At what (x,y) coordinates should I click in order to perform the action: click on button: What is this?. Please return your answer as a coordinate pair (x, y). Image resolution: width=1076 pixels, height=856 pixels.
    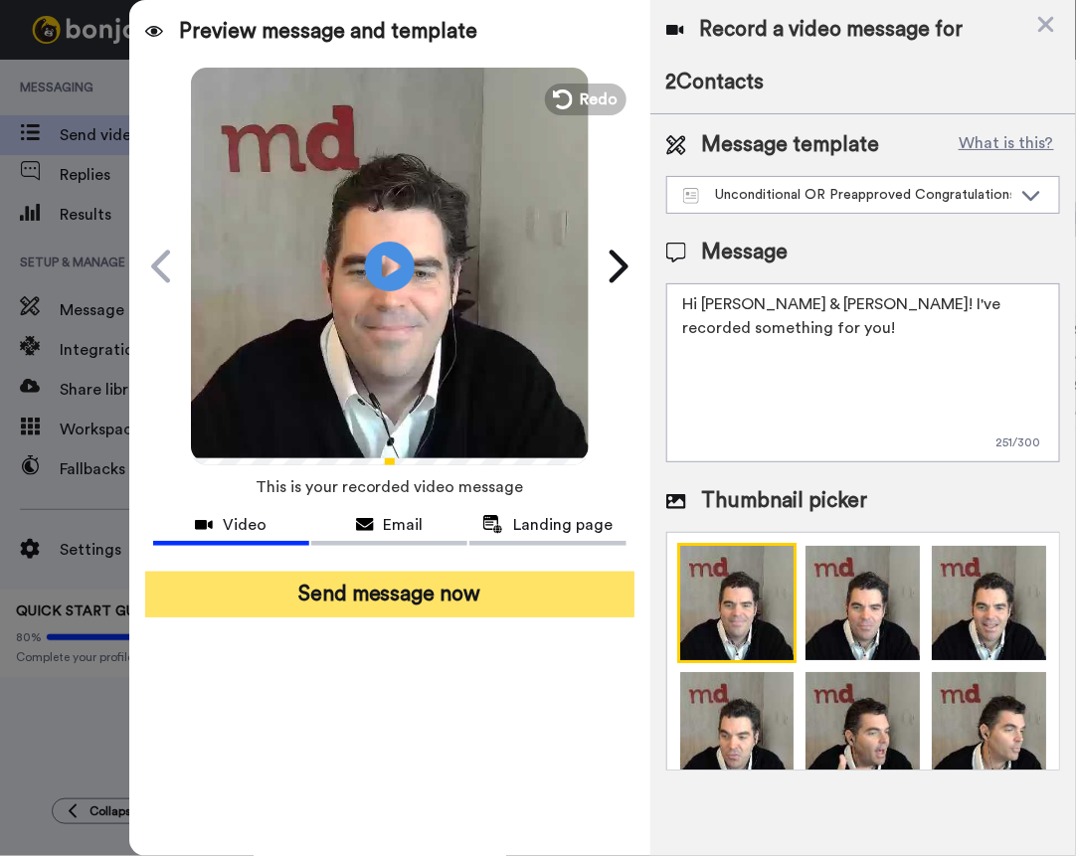
    Looking at the image, I should click on (1006, 145).